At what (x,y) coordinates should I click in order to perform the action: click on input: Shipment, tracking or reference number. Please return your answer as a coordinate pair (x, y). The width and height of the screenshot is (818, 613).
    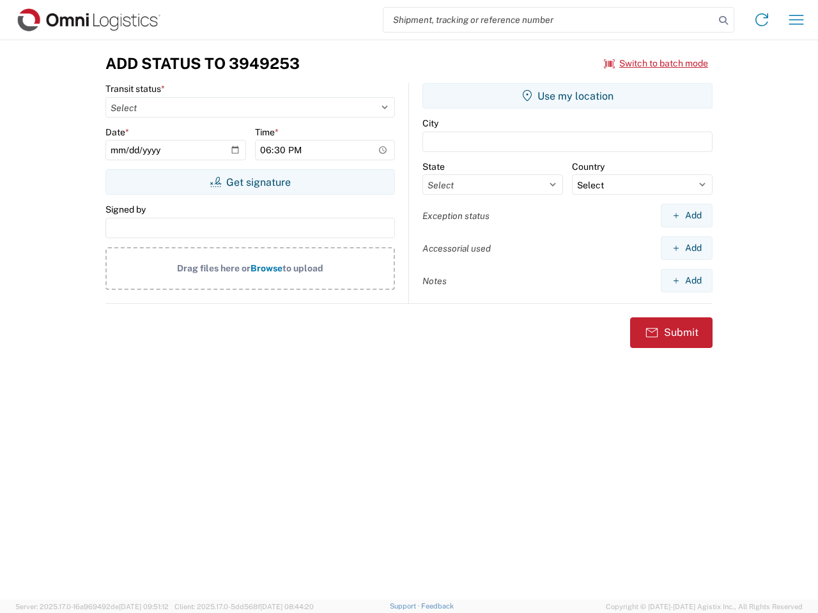
    Looking at the image, I should click on (549, 20).